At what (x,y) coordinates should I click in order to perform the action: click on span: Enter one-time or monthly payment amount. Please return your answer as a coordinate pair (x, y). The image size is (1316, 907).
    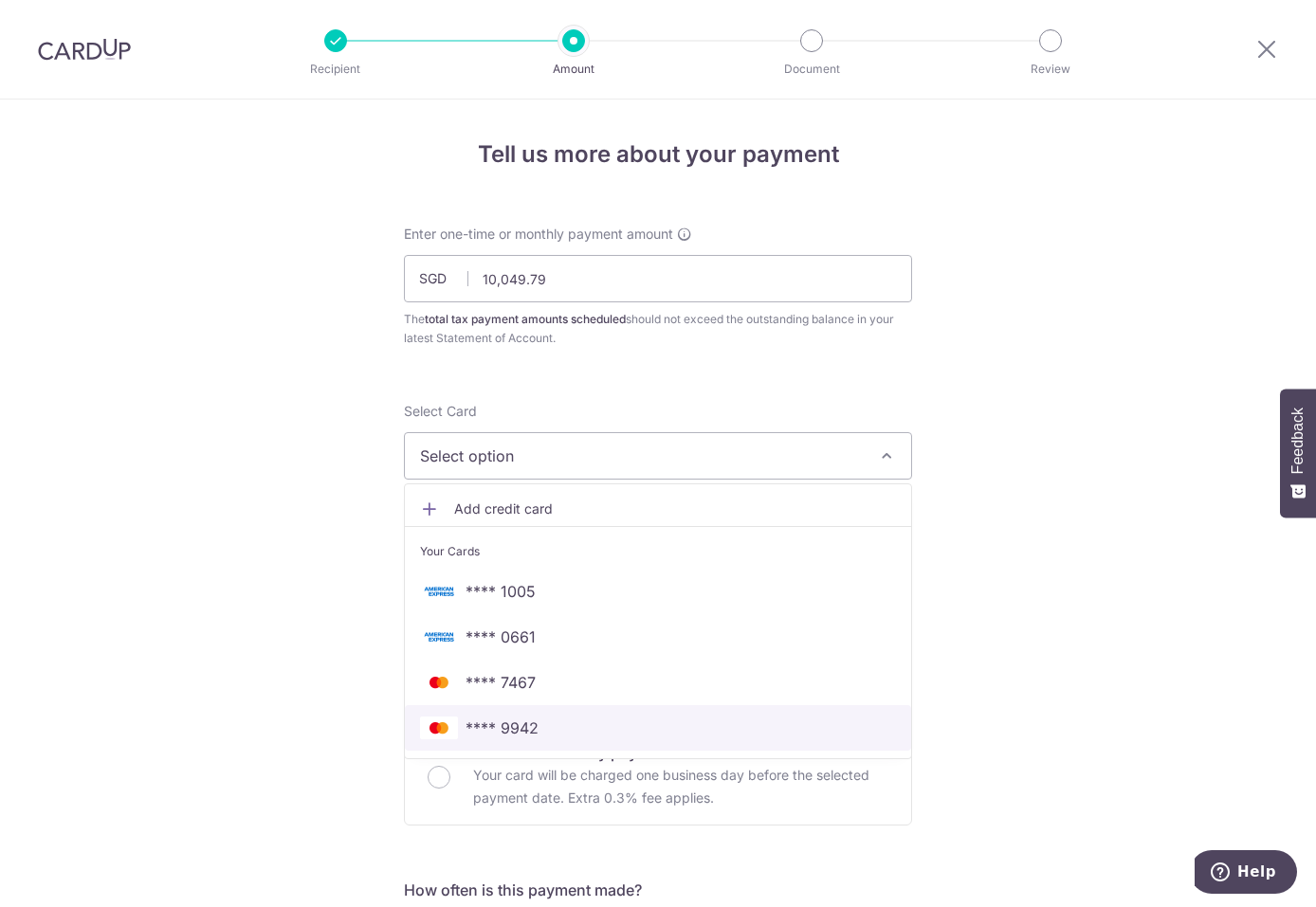
    Looking at the image, I should click on (539, 234).